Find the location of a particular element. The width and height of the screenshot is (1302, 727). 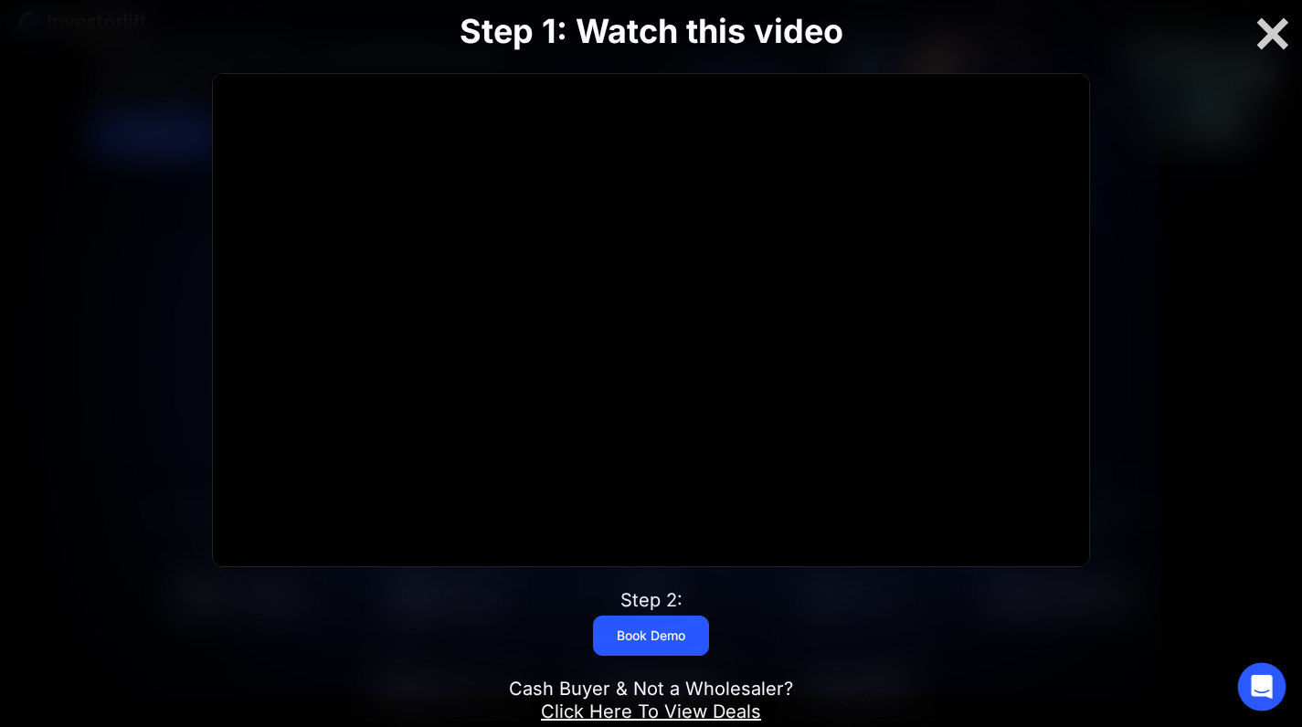

div: Open Intercom Messenger is located at coordinates (1262, 687).